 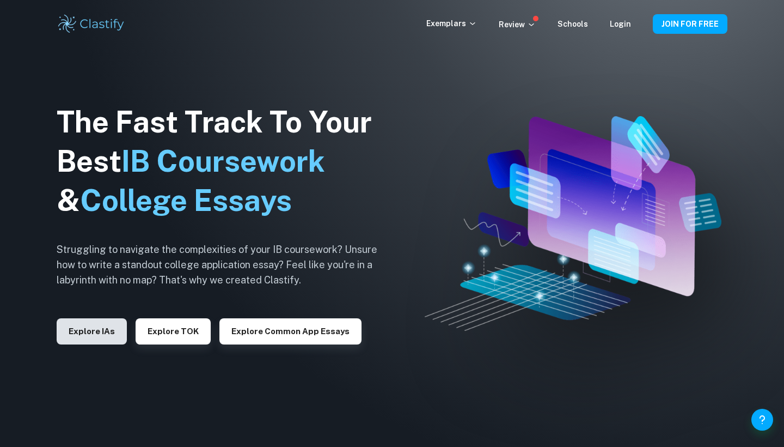 What do you see at coordinates (620, 24) in the screenshot?
I see `a: Login` at bounding box center [620, 24].